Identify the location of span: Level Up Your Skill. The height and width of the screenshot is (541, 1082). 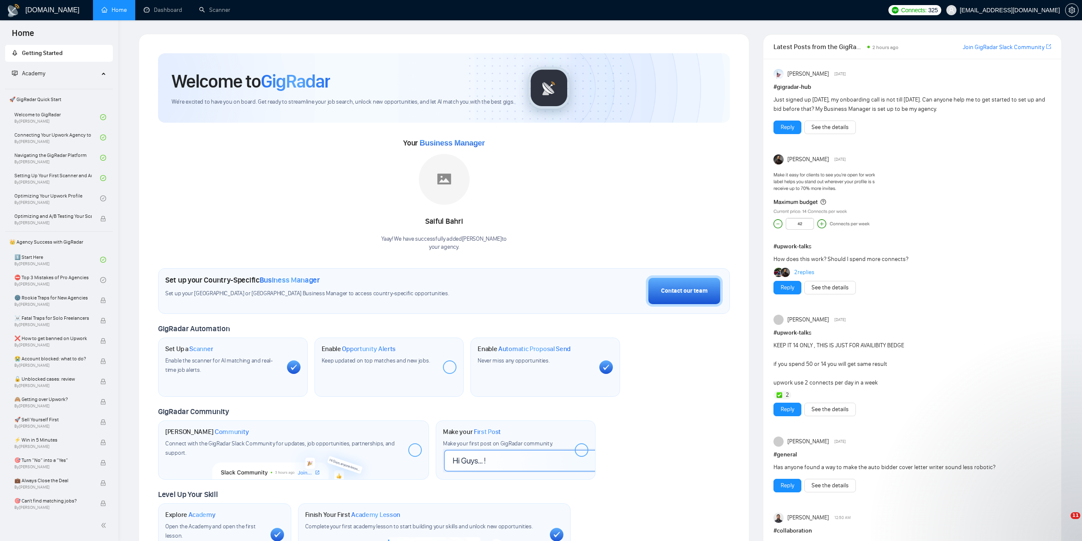
(188, 494).